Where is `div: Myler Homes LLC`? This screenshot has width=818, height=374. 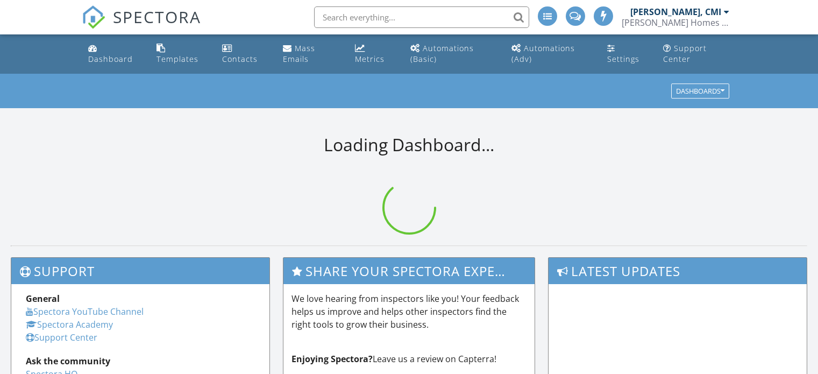
div: Myler Homes LLC is located at coordinates (676, 23).